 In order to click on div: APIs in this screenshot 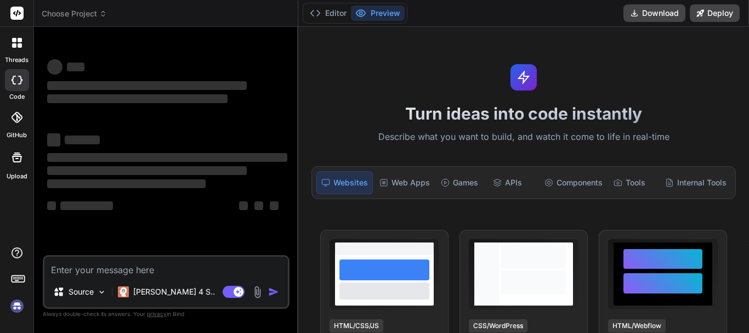, I will do `click(514, 183)`.